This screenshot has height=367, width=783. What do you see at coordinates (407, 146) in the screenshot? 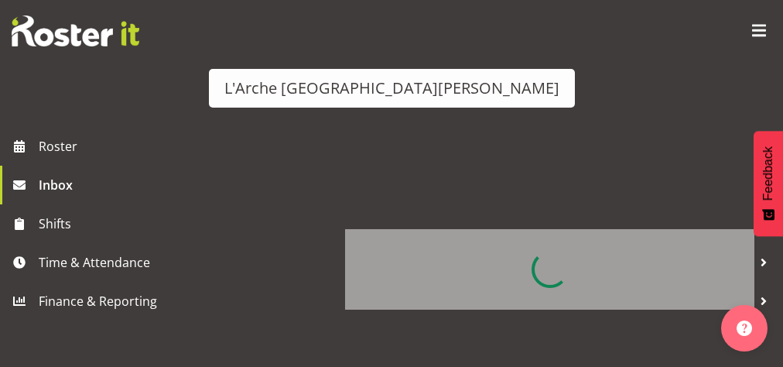
I see `span: Roster` at bounding box center [407, 146].